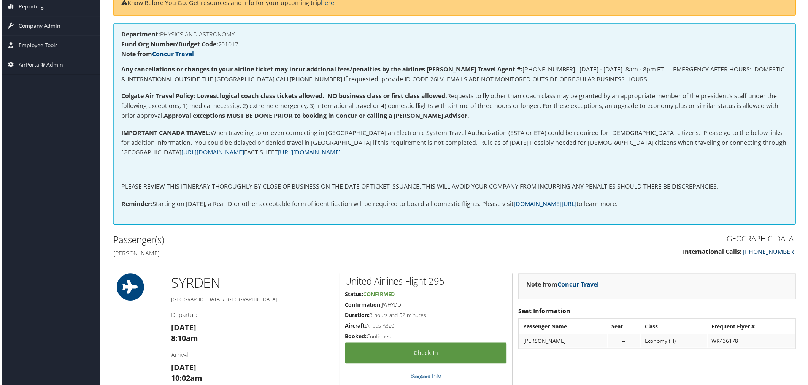 The height and width of the screenshot is (385, 808). I want to click on th: Passenger Name, so click(564, 328).